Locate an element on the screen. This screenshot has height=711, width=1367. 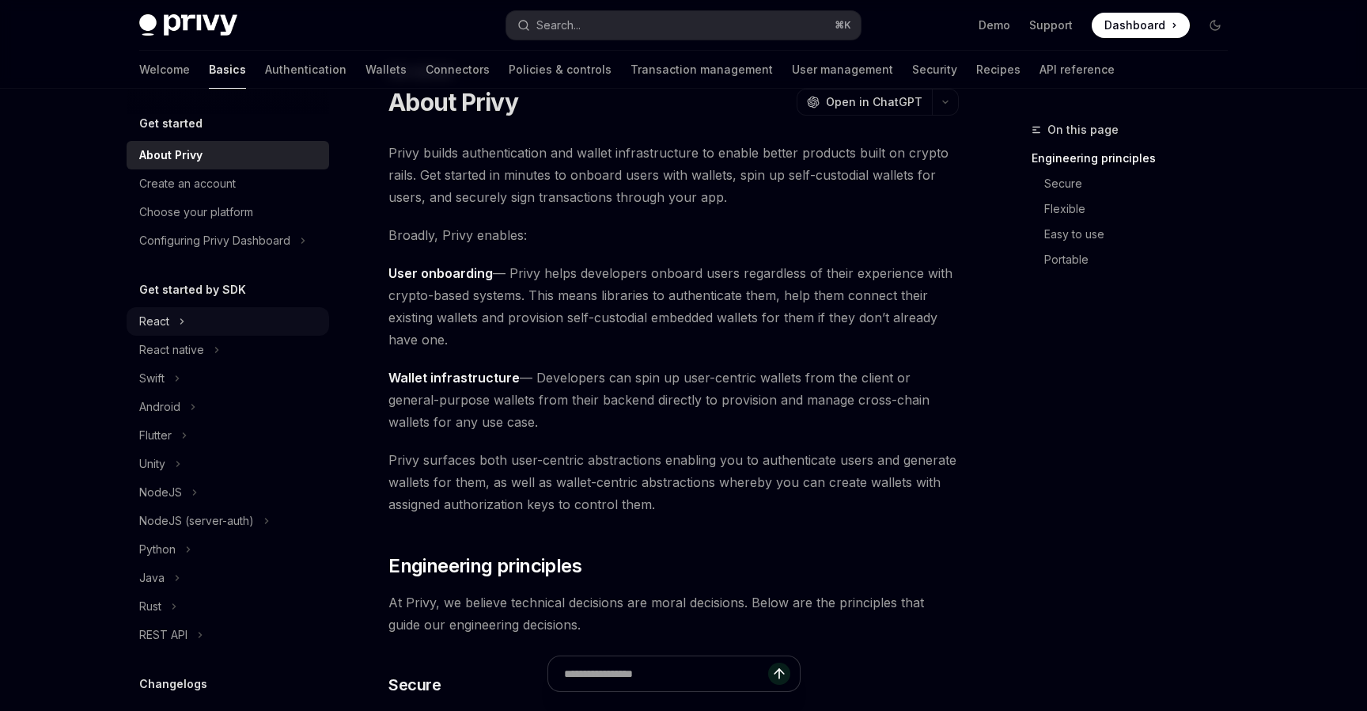
span: ⌘ K is located at coordinates (843, 25).